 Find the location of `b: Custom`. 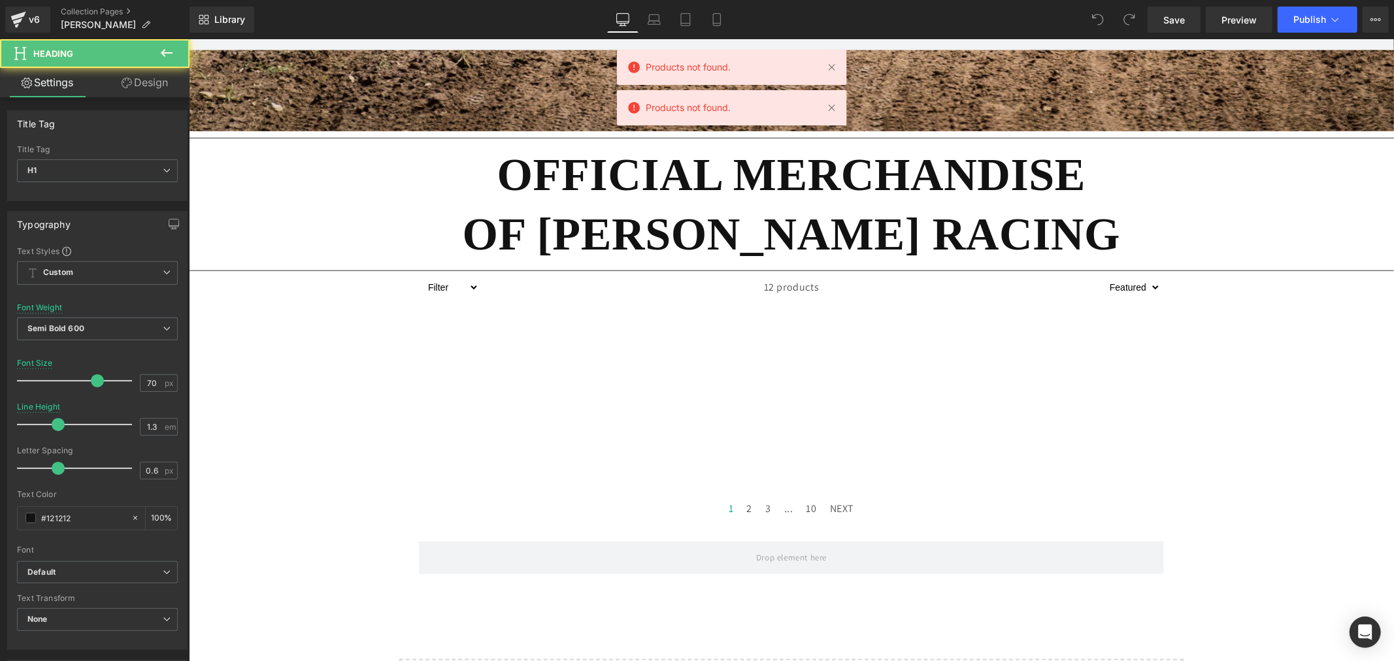

b: Custom is located at coordinates (58, 273).